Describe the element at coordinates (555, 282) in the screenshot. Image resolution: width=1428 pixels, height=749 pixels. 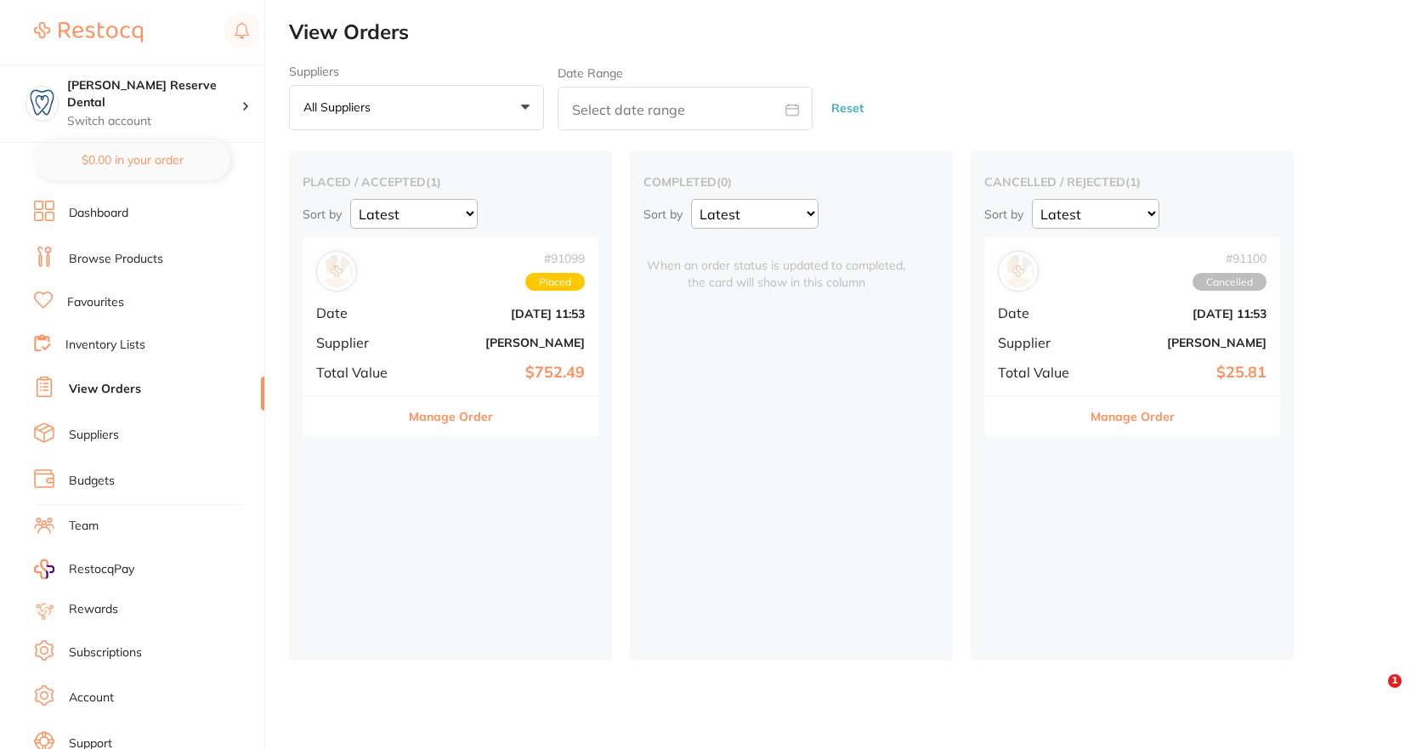
I see `span: Placed` at that location.